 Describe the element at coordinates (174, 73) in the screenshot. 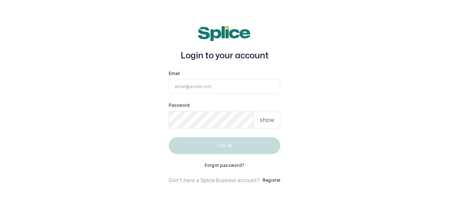

I see `label: Email` at that location.